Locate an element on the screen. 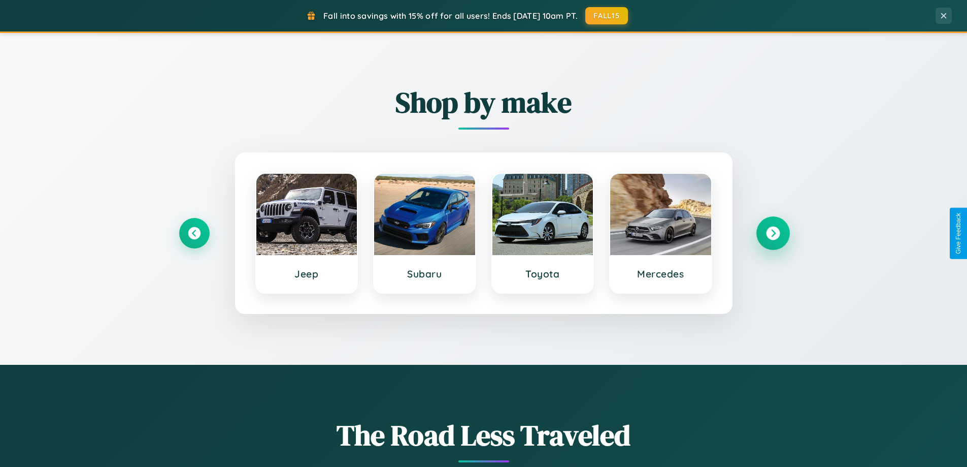  h3: Mercedes is located at coordinates (661, 274).